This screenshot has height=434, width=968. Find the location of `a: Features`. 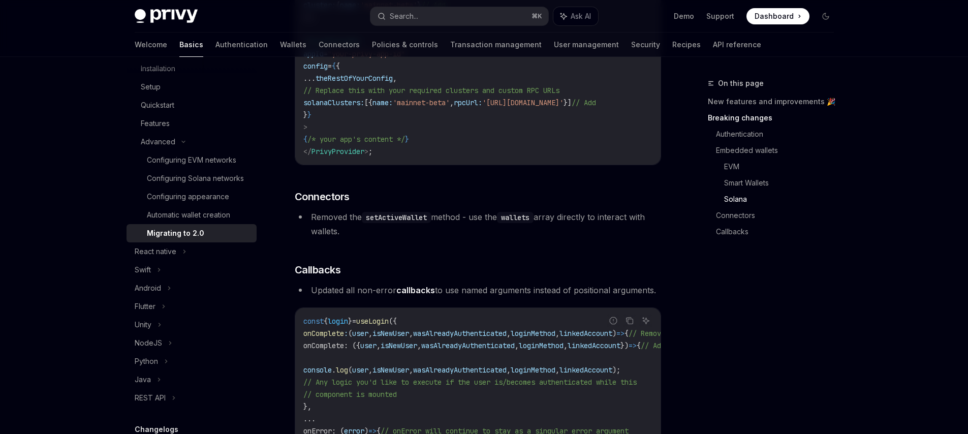

a: Features is located at coordinates (191, 123).